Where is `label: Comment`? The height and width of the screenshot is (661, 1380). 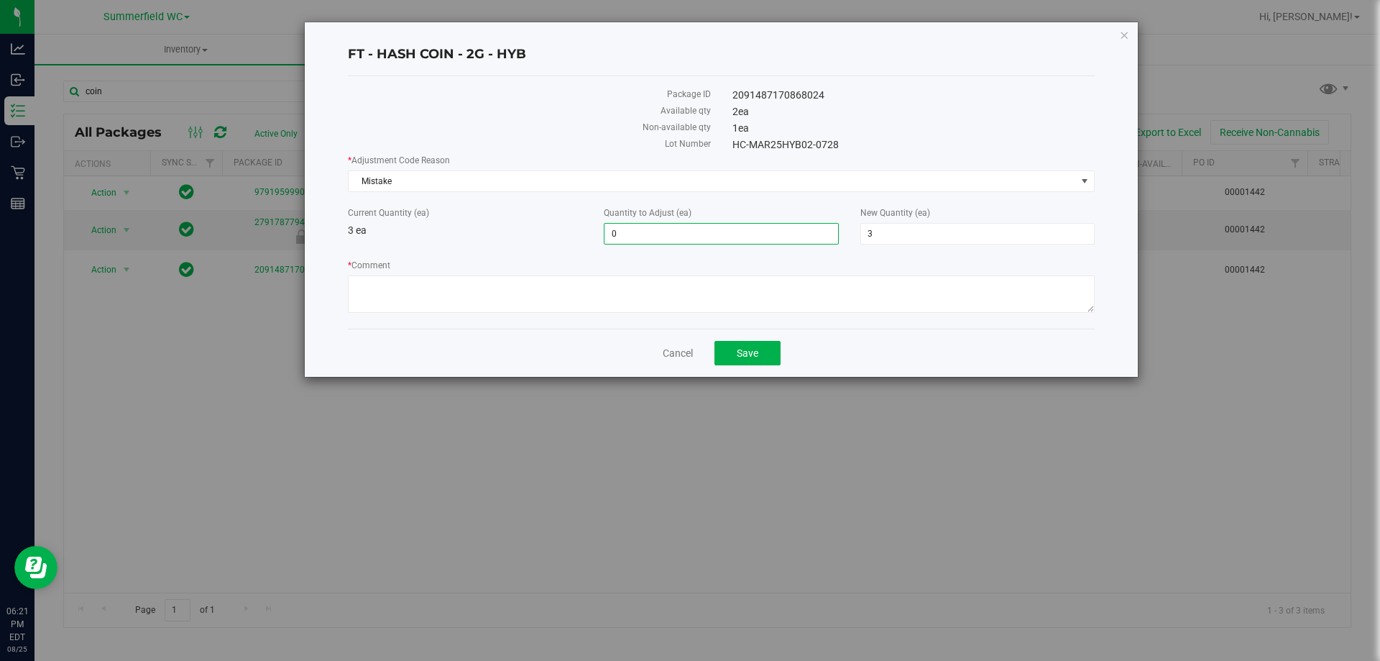
label: Comment is located at coordinates (721, 265).